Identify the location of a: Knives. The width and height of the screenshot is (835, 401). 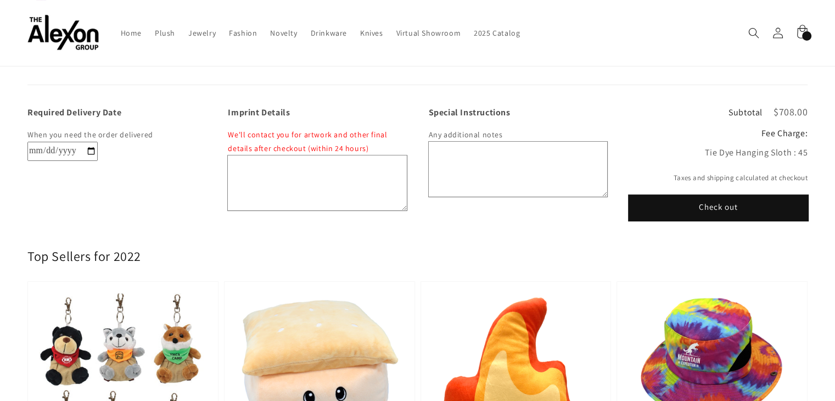
(372, 33).